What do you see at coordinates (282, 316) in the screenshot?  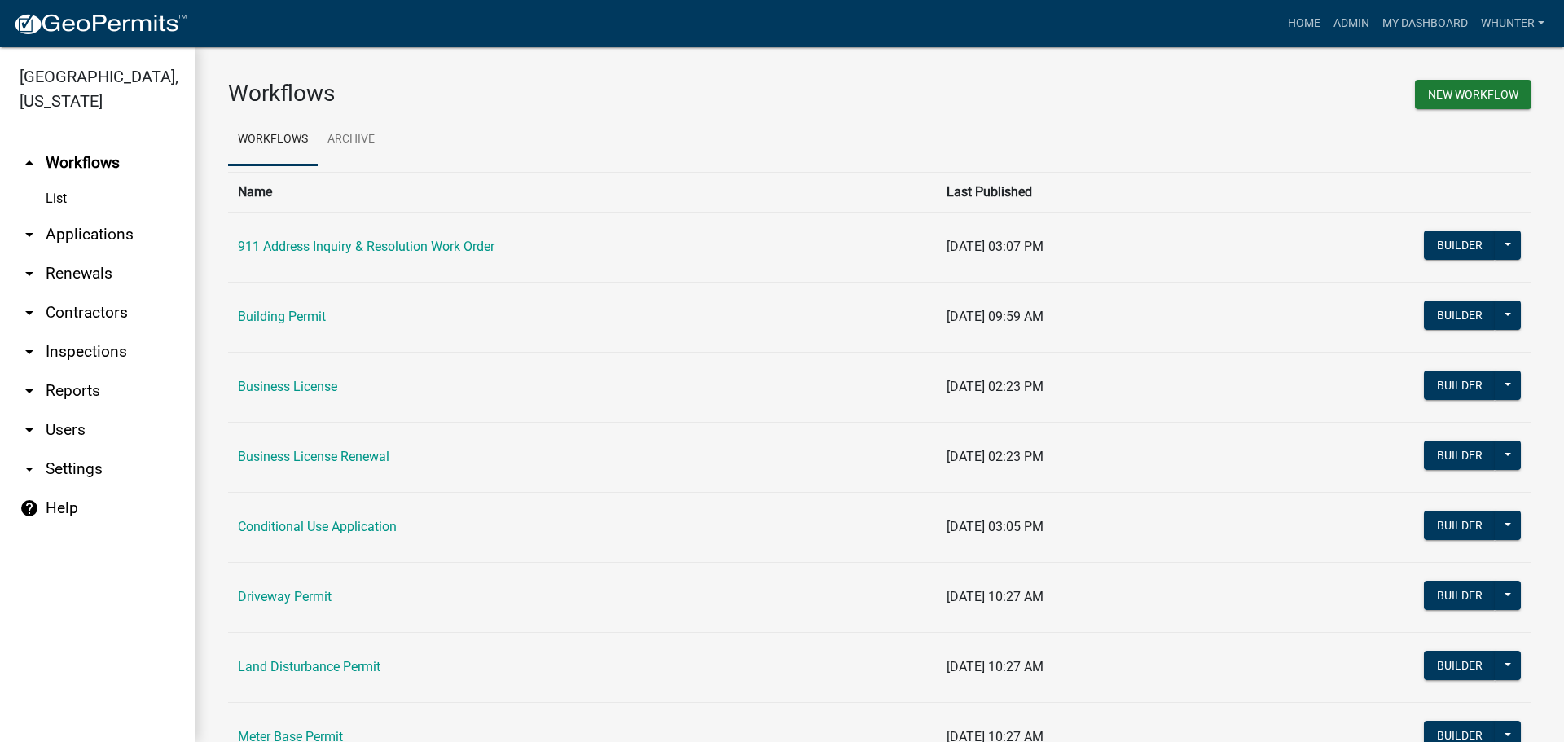 I see `a: Building Permit` at bounding box center [282, 316].